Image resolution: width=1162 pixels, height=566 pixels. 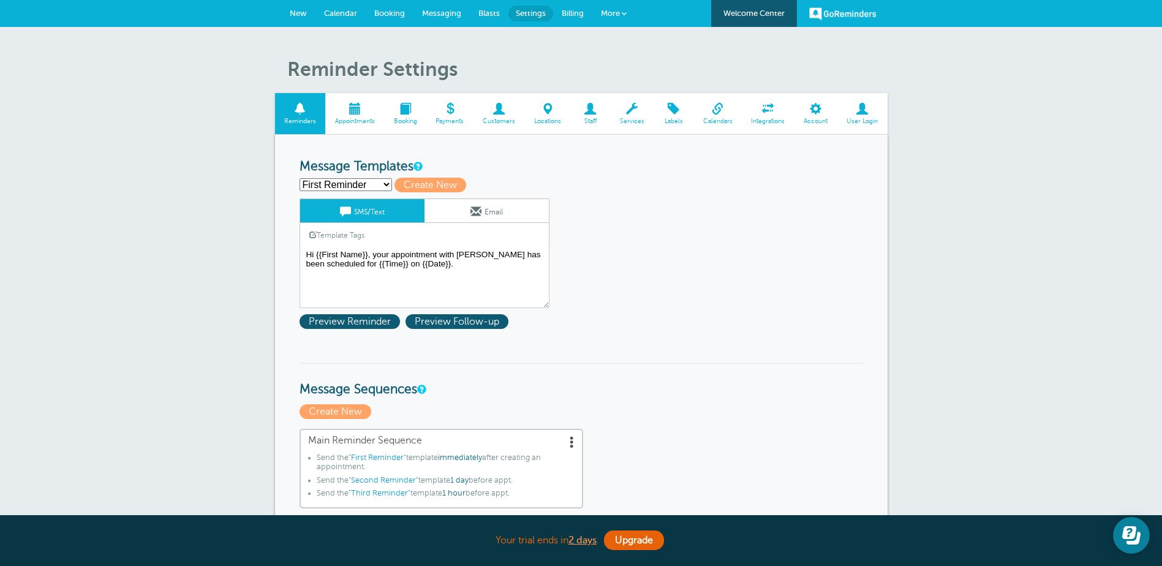 I want to click on a: Account, so click(x=816, y=113).